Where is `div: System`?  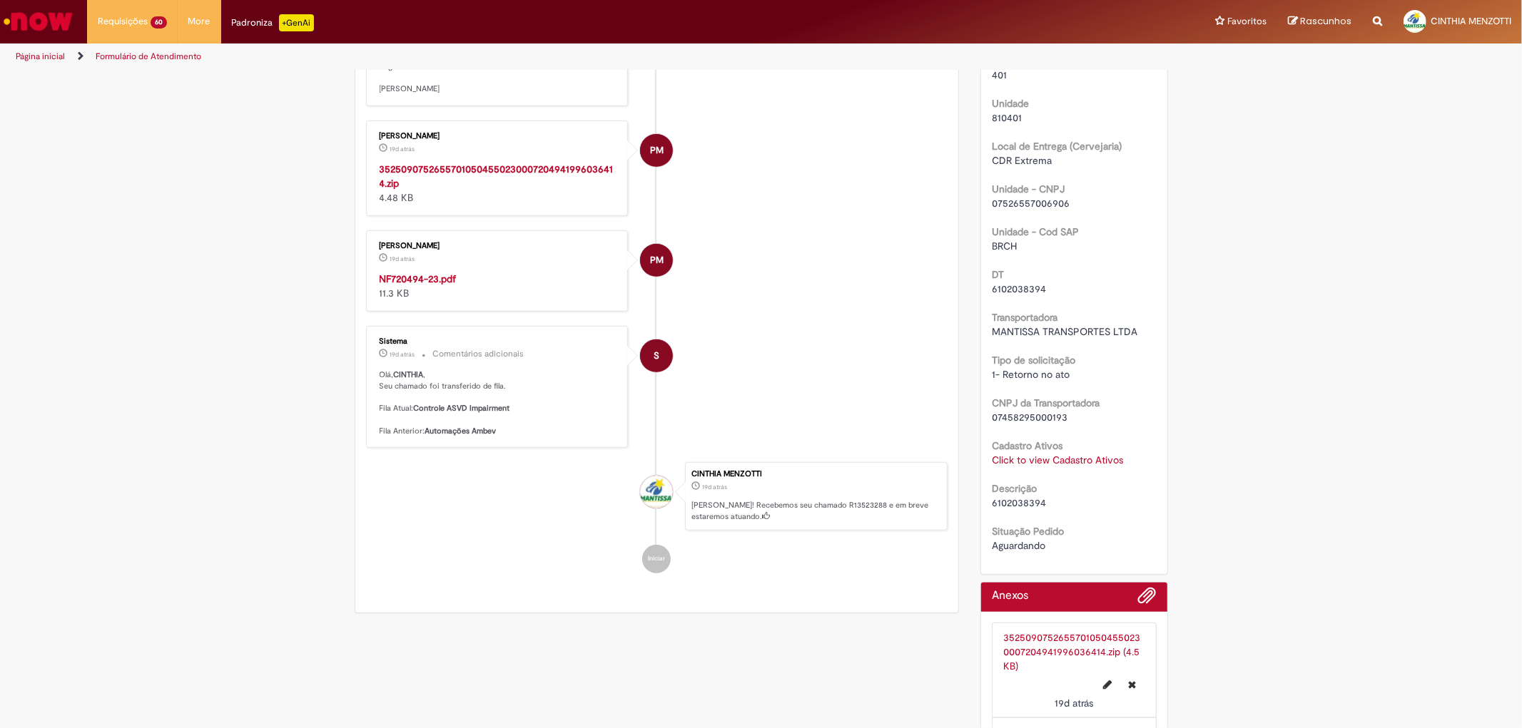
div: System is located at coordinates (656, 356).